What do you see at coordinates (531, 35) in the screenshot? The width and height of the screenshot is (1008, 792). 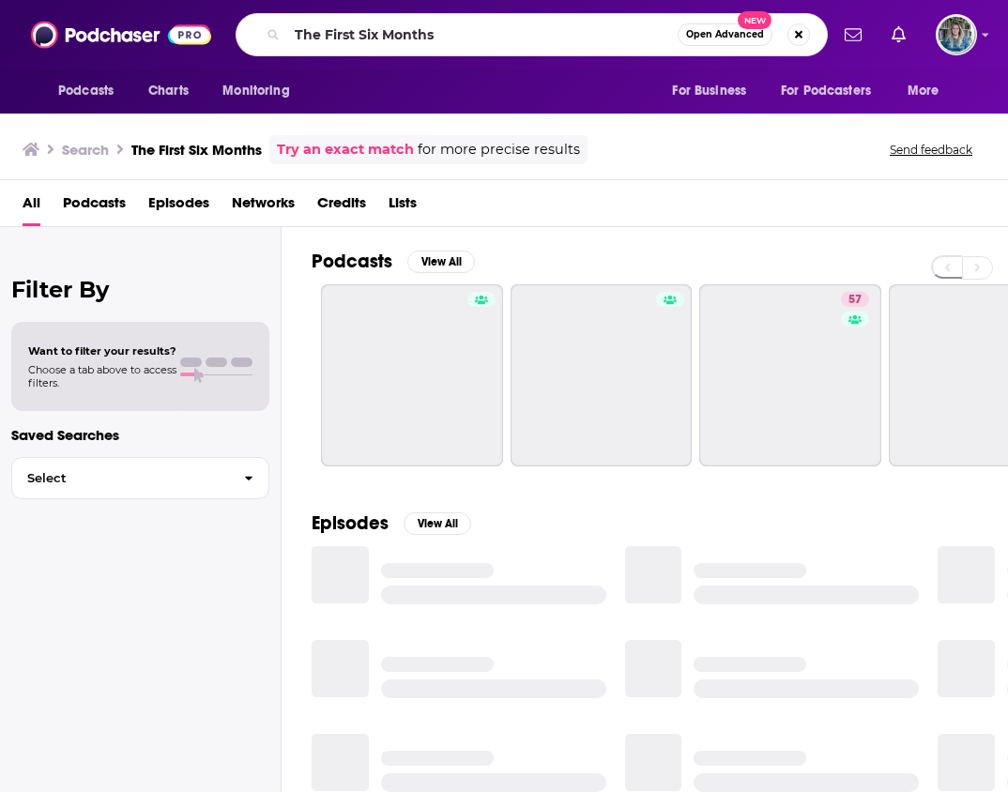 I see `div: Search podcasts, credits, & more...` at bounding box center [531, 35].